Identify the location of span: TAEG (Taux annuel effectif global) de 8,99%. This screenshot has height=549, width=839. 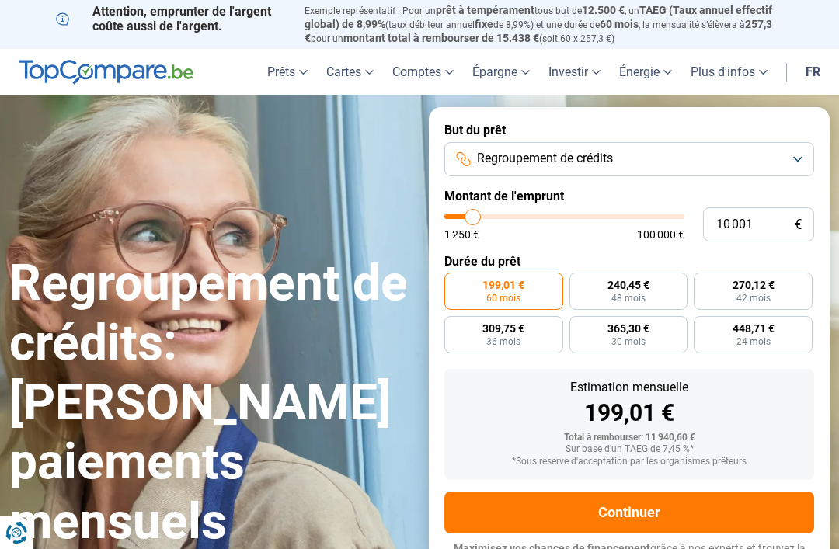
(538, 17).